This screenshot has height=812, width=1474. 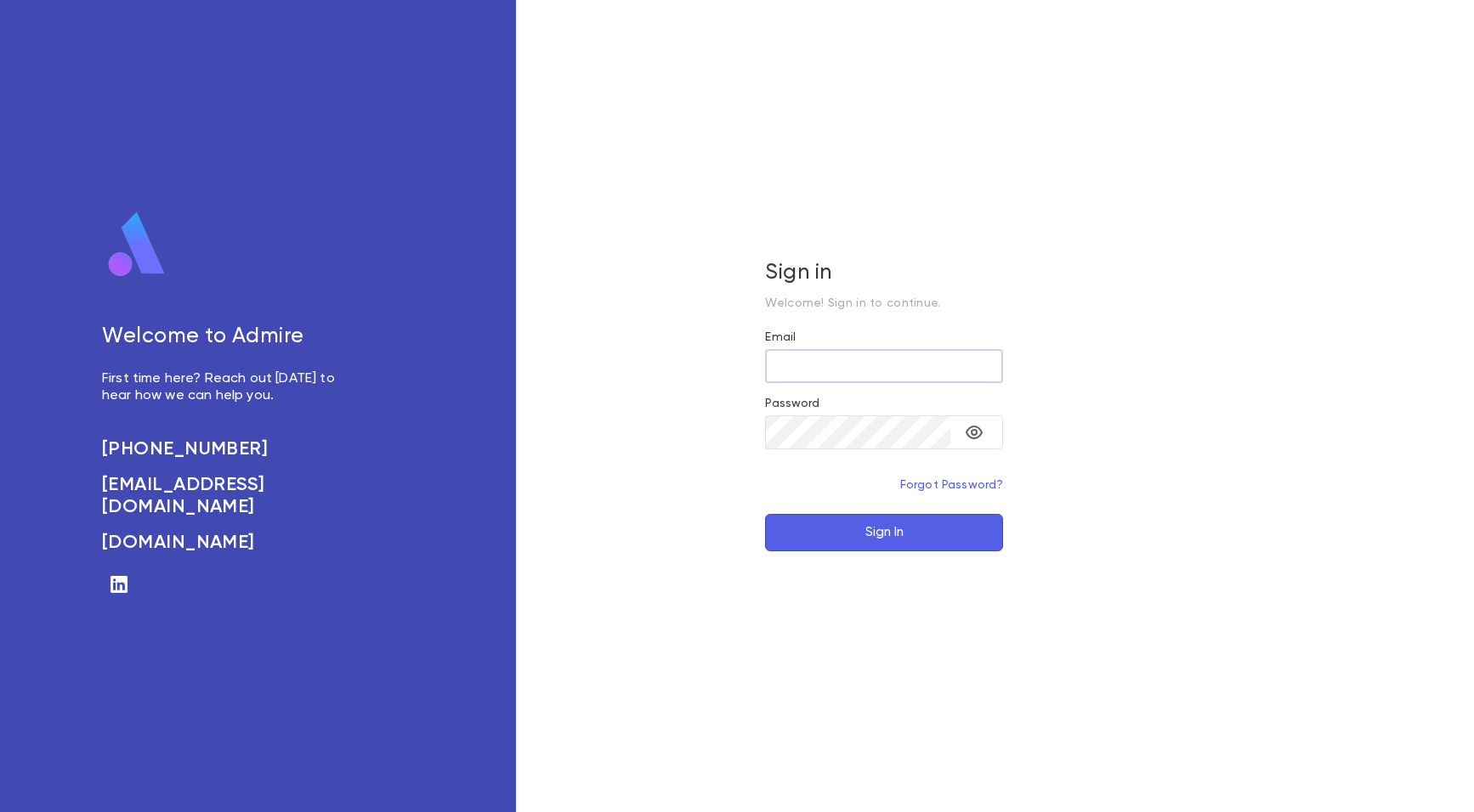 I want to click on a: Forgot Password?, so click(x=952, y=485).